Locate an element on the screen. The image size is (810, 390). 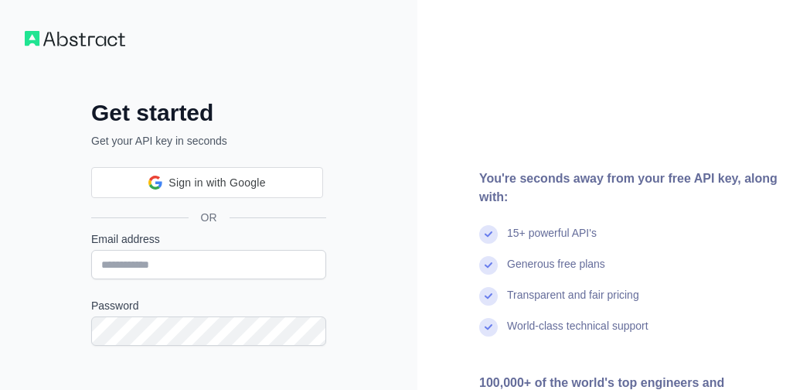
span: Sign in with Google is located at coordinates (216, 182).